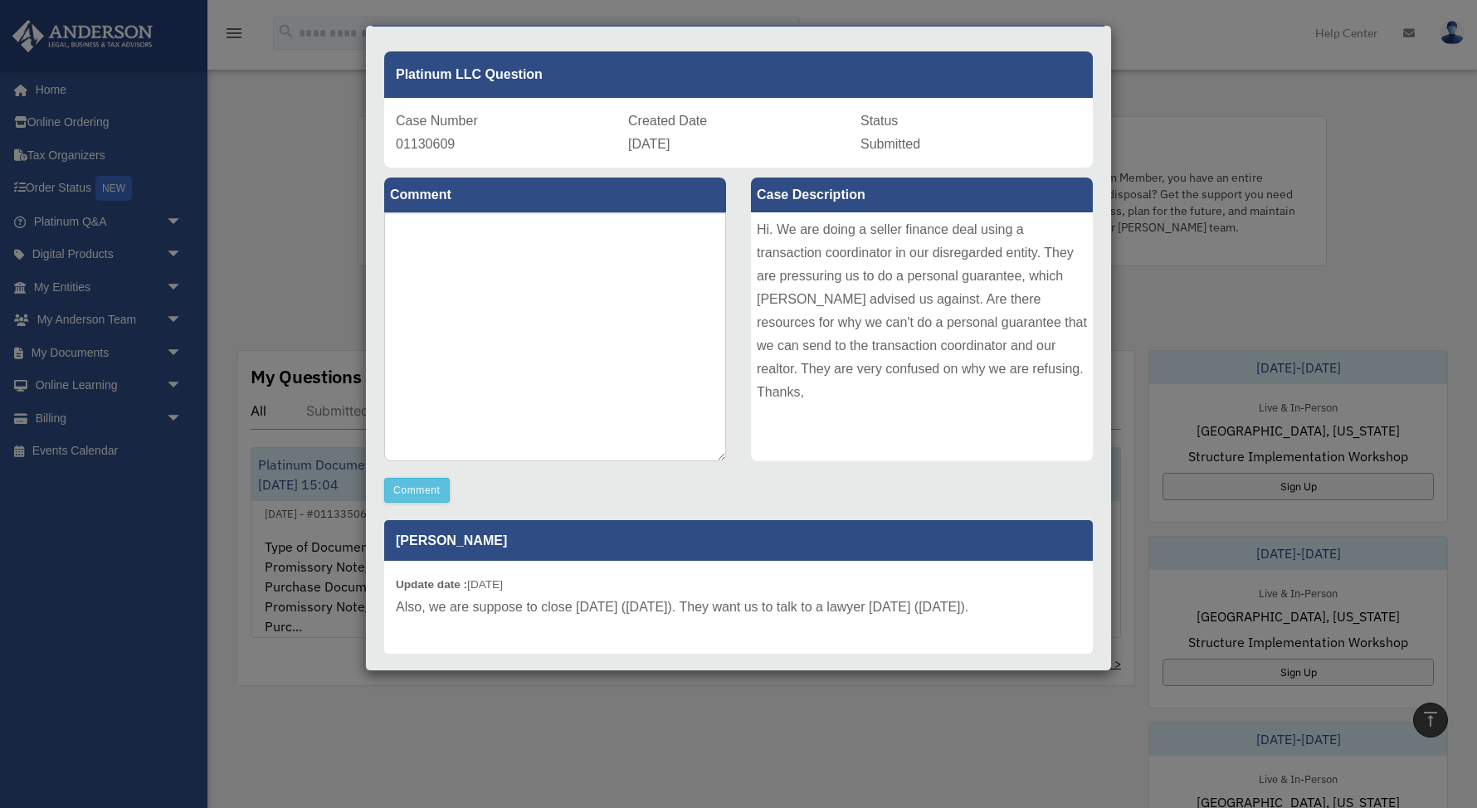  Describe the element at coordinates (922, 195) in the screenshot. I see `label: Case Description` at that location.